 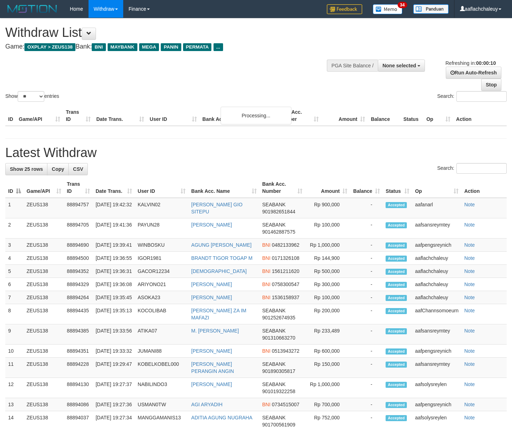 I want to click on td: 8, so click(x=15, y=314).